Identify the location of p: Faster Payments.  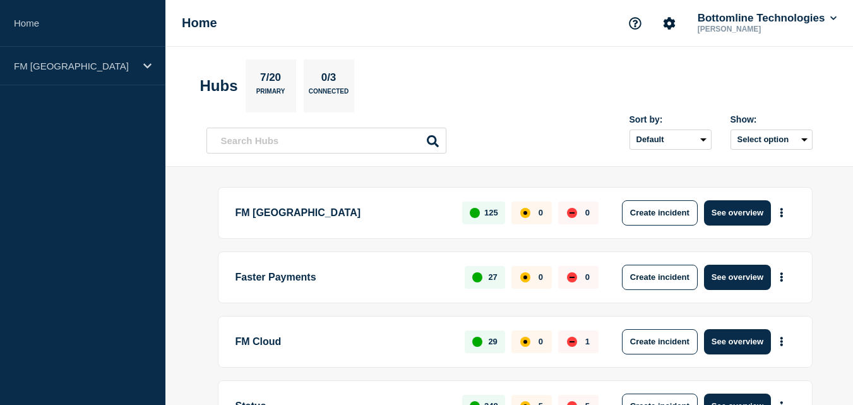
(343, 277).